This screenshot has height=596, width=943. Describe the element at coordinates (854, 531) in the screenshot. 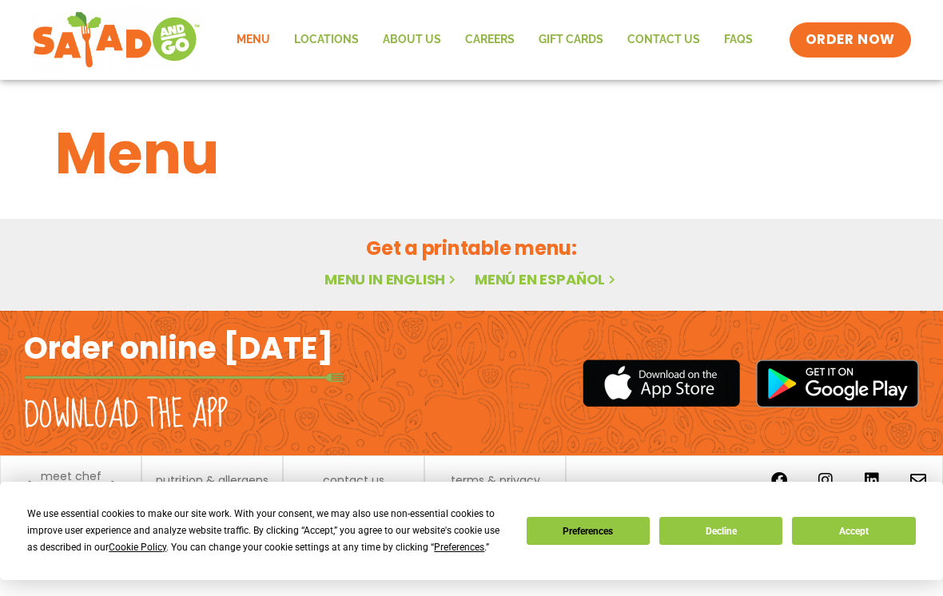

I see `button: Accept` at that location.